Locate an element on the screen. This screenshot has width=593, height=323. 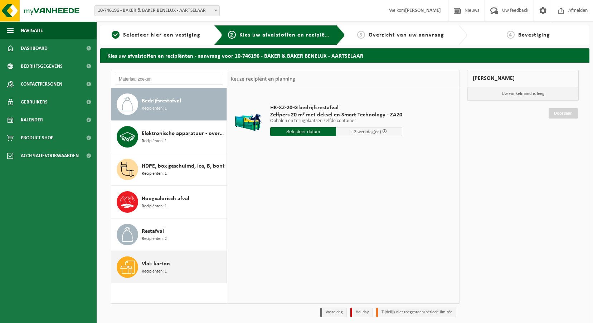
p: Ophalen en terugplaatsen zelfde container is located at coordinates (336, 121).